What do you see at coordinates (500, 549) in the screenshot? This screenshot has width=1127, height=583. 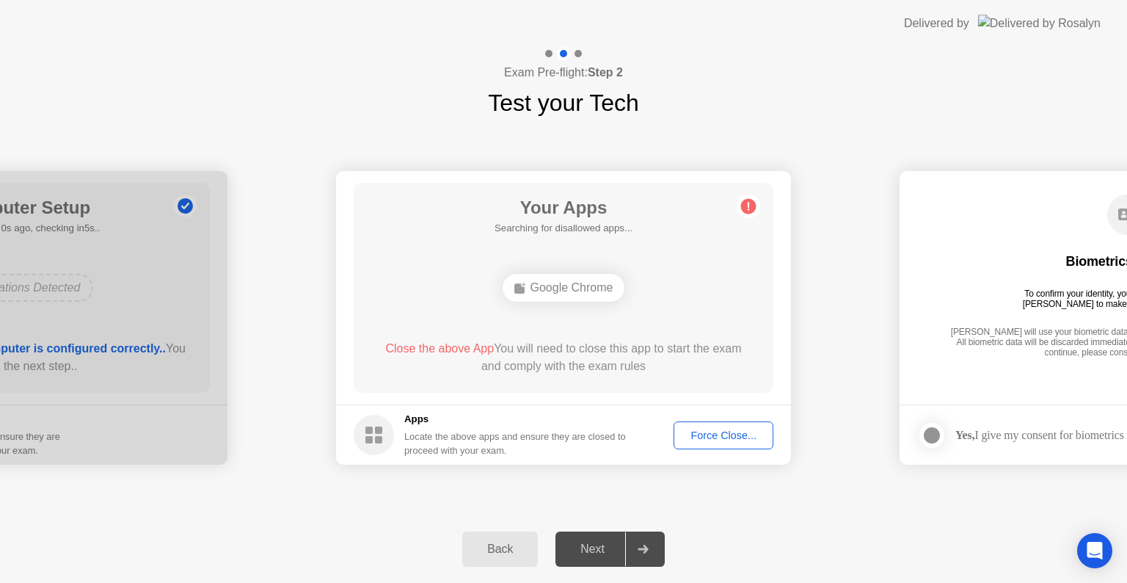 I see `div: Back` at bounding box center [500, 549].